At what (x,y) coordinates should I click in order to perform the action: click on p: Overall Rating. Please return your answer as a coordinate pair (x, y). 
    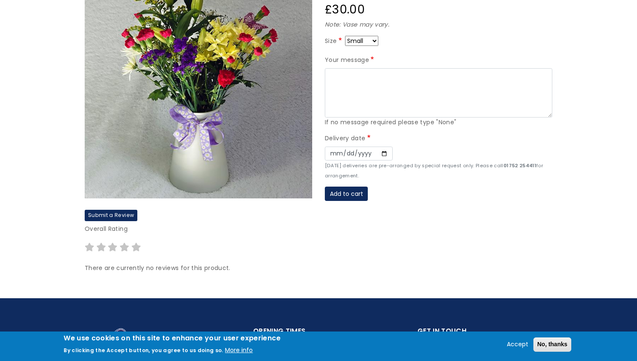
    Looking at the image, I should click on (319, 229).